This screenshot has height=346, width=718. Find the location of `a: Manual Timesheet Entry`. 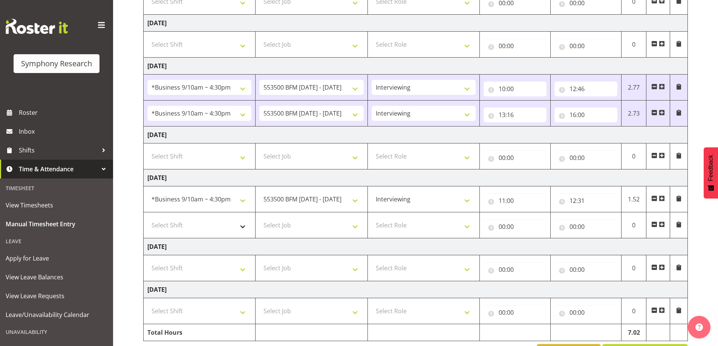

a: Manual Timesheet Entry is located at coordinates (57, 224).